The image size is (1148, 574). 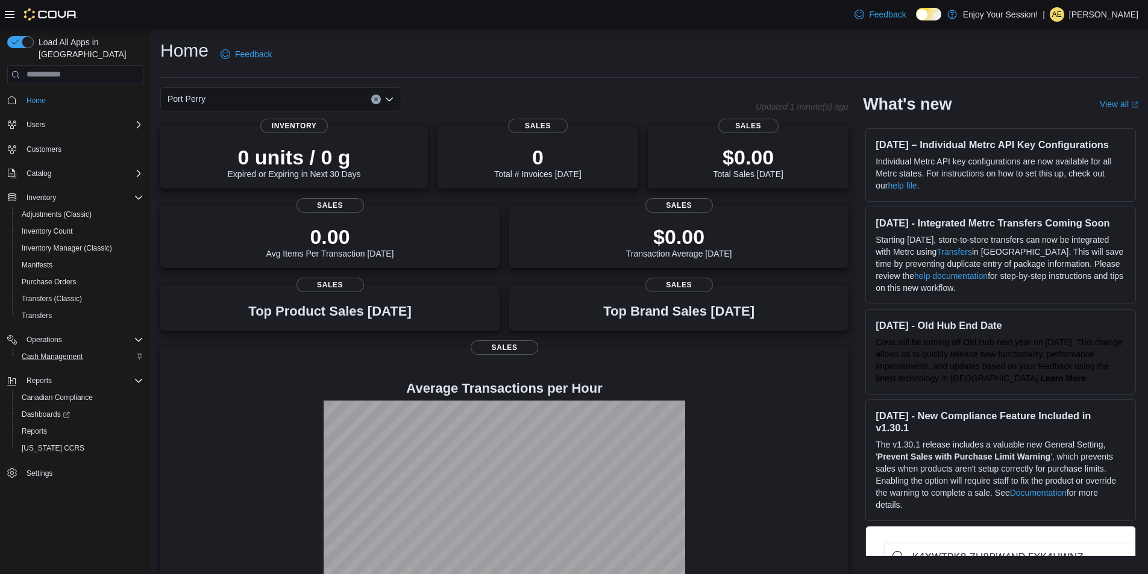 I want to click on h4: Average Transactions per Hour, so click(x=504, y=389).